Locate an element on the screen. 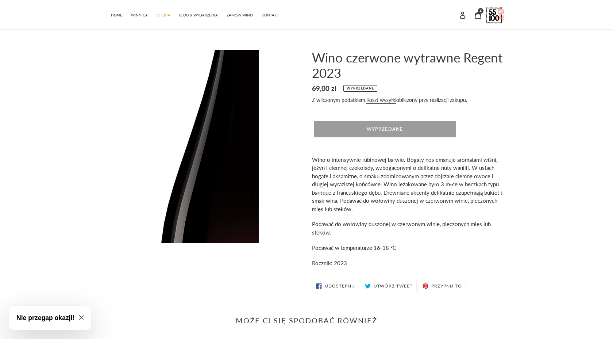 The image size is (613, 339). a: WINNICA is located at coordinates (139, 14).